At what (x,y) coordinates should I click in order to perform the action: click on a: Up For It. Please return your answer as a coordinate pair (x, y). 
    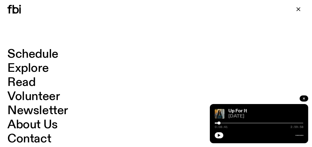
    Looking at the image, I should click on (237, 111).